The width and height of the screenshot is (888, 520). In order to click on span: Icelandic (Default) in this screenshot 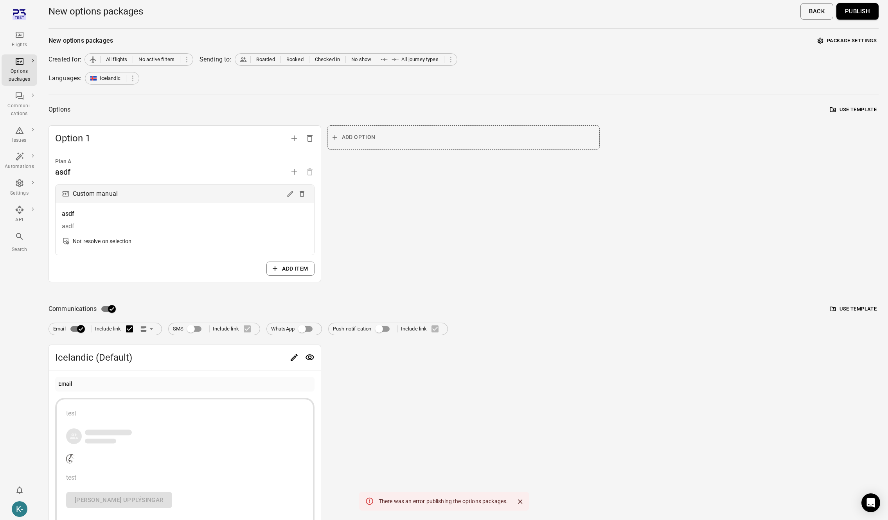, I will do `click(171, 357)`.